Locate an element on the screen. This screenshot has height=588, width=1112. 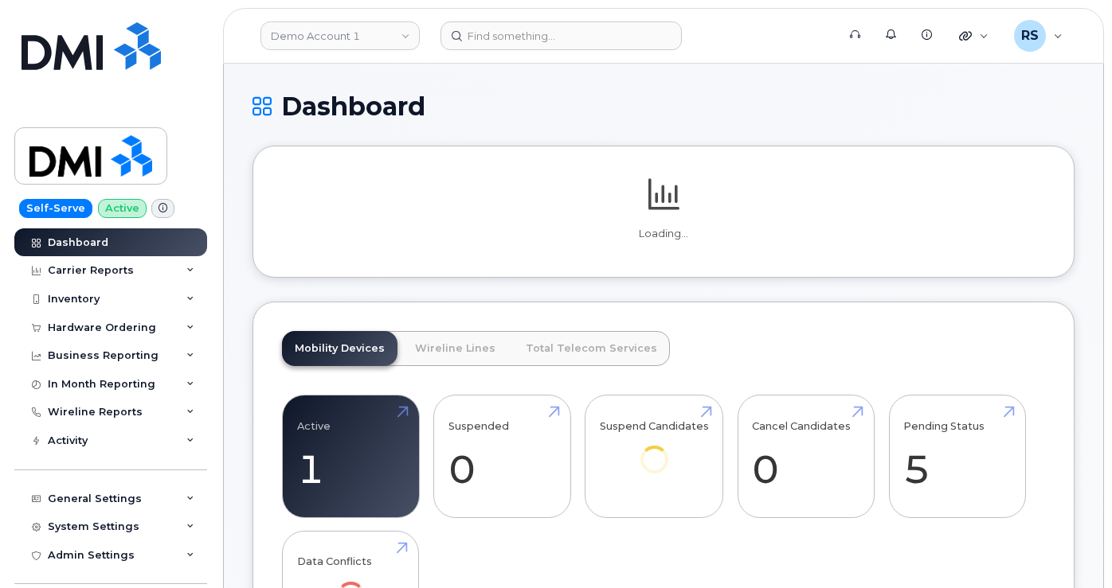
a: Pending Status 5 is located at coordinates (956, 457).